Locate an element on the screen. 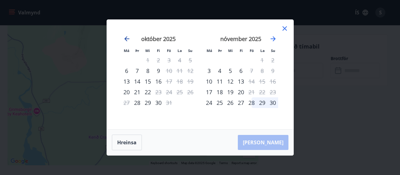  td: Not available. föstudagur, 17. október 2025 is located at coordinates (169, 81).